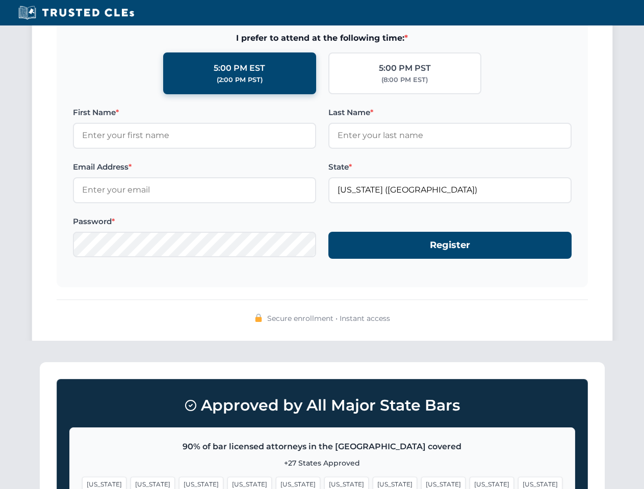 Image resolution: width=644 pixels, height=489 pixels. I want to click on div: (8:00 PM EST), so click(404, 80).